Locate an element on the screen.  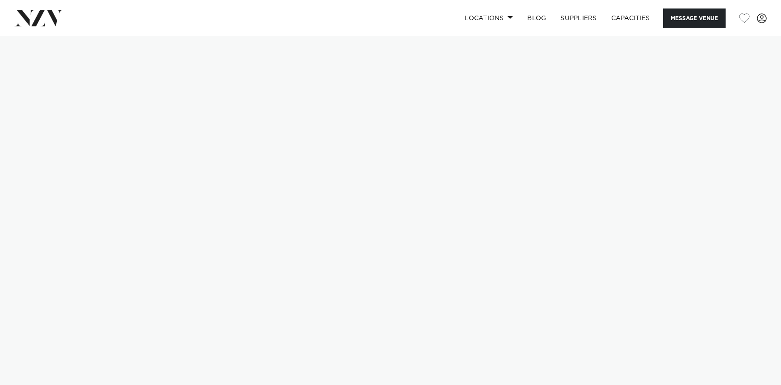
a: SUPPLIERS is located at coordinates (578, 18).